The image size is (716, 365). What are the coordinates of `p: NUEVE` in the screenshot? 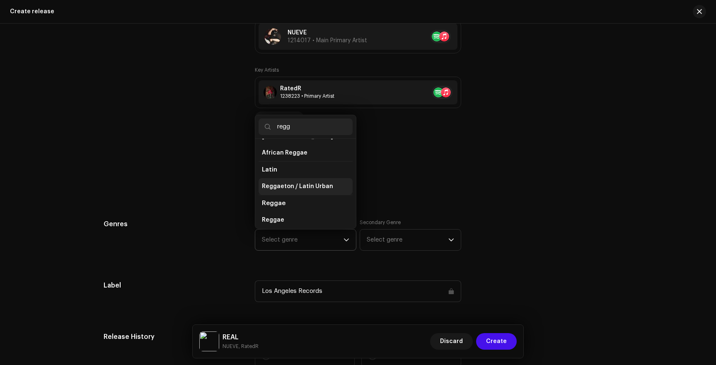 It's located at (327, 33).